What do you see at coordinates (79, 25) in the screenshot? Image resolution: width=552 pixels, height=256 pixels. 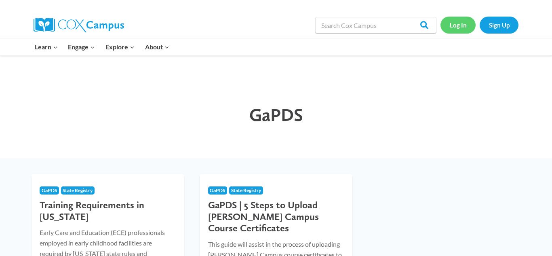 I see `img: Cox Campus` at bounding box center [79, 25].